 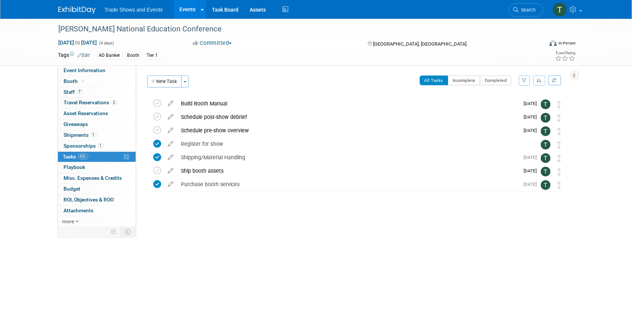 What do you see at coordinates (434, 80) in the screenshot?
I see `button: All Tasks` at bounding box center [434, 80].